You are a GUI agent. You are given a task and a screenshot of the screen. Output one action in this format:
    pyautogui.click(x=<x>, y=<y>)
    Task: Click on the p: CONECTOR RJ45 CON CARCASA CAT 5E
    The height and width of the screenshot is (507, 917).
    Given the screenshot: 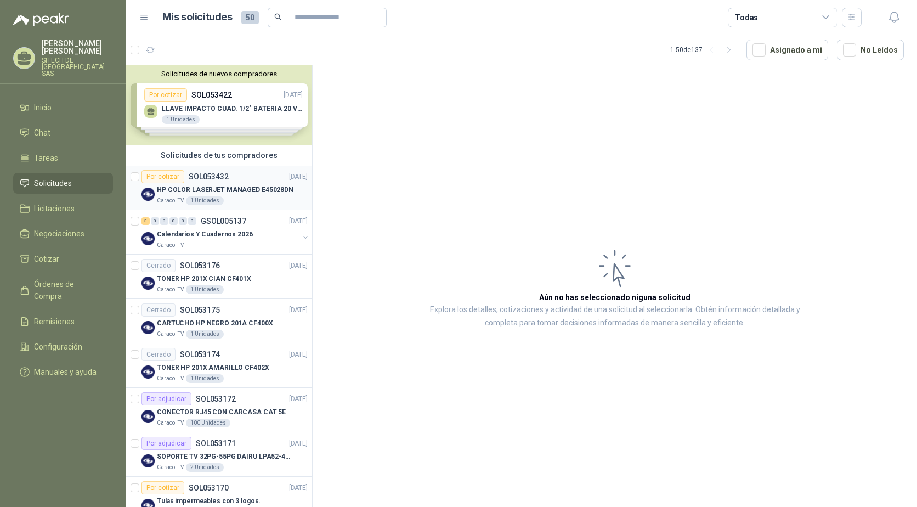 What is the action you would take?
    pyautogui.click(x=221, y=412)
    